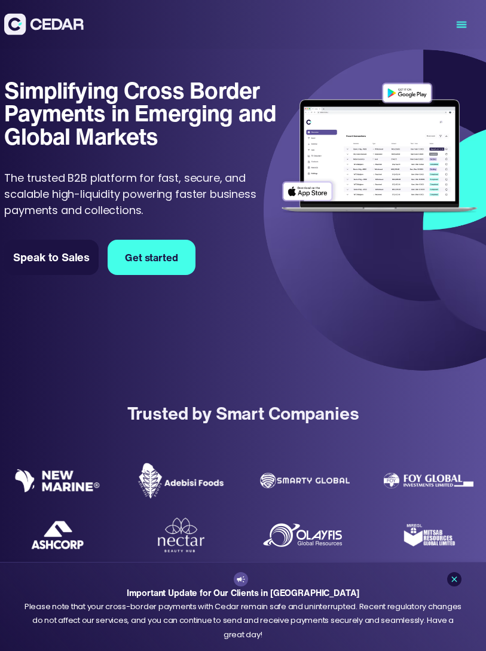 The image size is (486, 651). Describe the element at coordinates (141, 194) in the screenshot. I see `p: The trusted B2B platform for fast, secure, and scalable high-liquidity powering faster business p...` at that location.